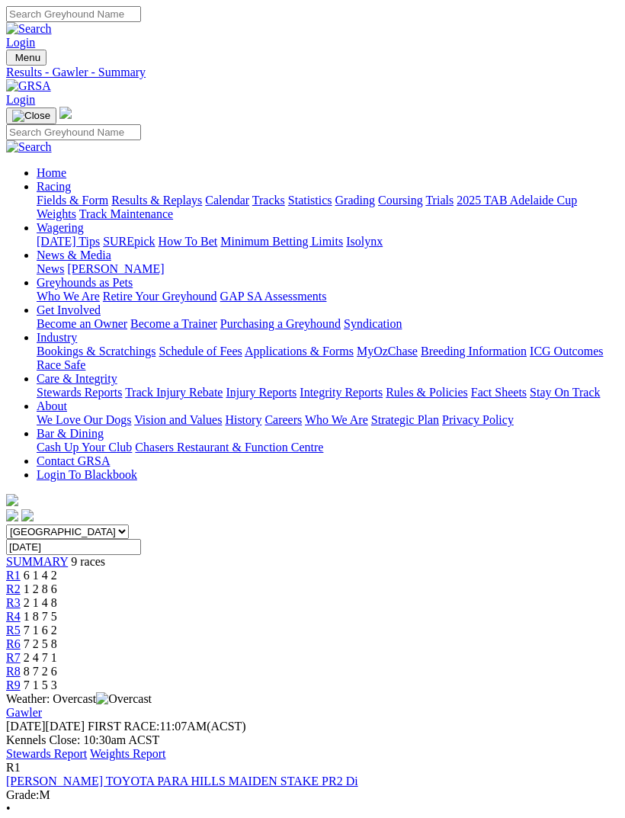 The width and height of the screenshot is (625, 818). What do you see at coordinates (243, 419) in the screenshot?
I see `a: History` at bounding box center [243, 419].